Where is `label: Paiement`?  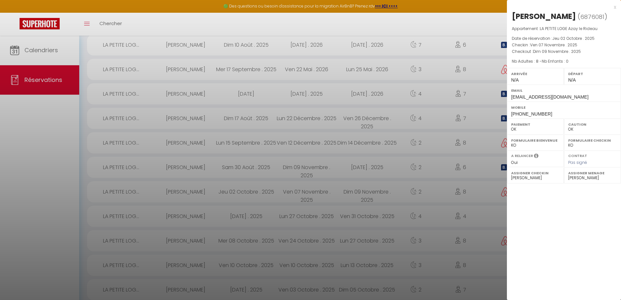
label: Paiement is located at coordinates (536, 124).